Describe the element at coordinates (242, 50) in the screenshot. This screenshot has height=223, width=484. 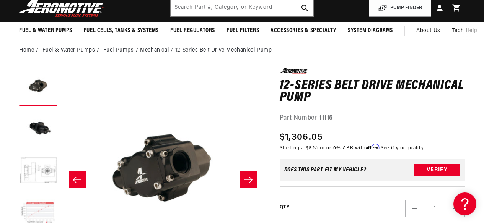
I see `nav: breadcrumbs` at that location.